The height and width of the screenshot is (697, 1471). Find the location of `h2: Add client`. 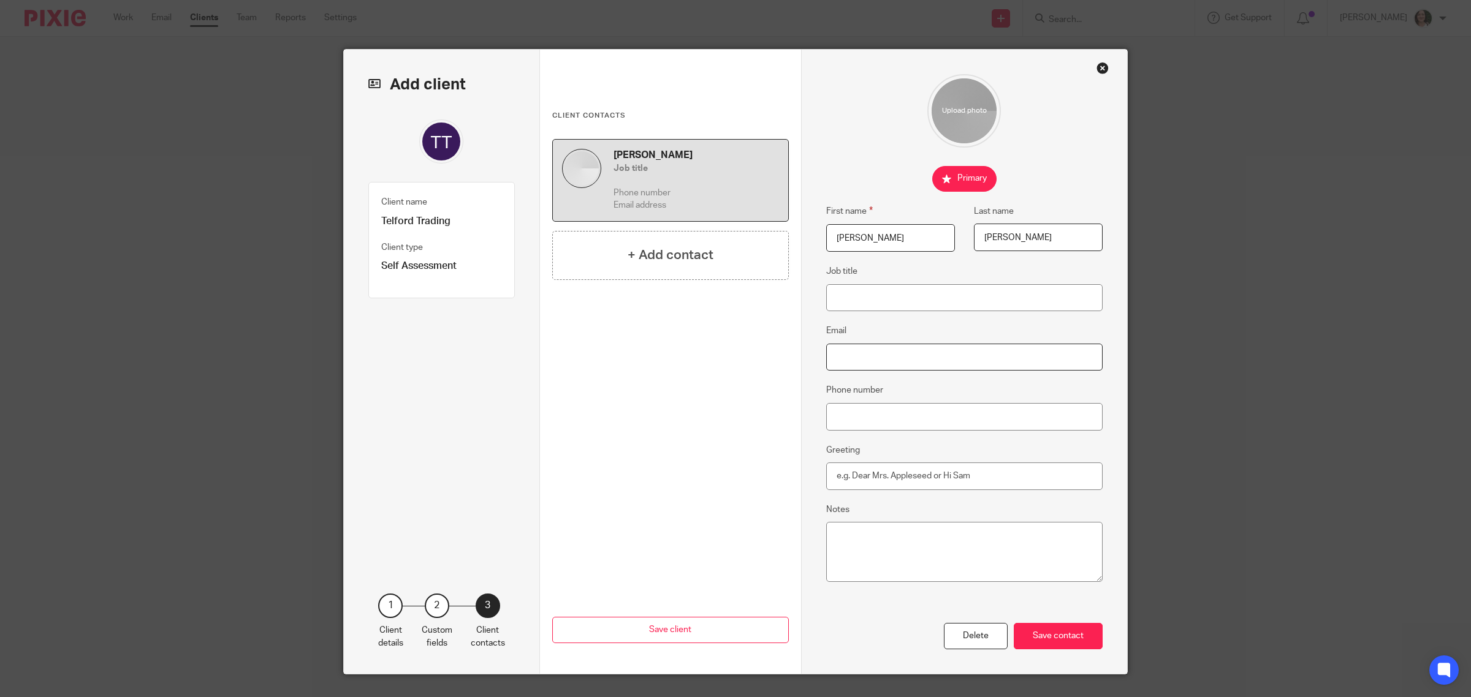

h2: Add client is located at coordinates (441, 85).